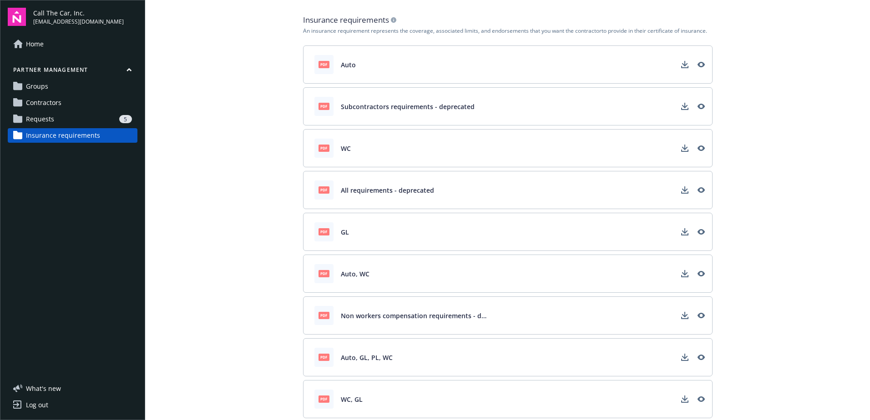 The width and height of the screenshot is (870, 420). Describe the element at coordinates (44, 103) in the screenshot. I see `span: Contractors` at that location.